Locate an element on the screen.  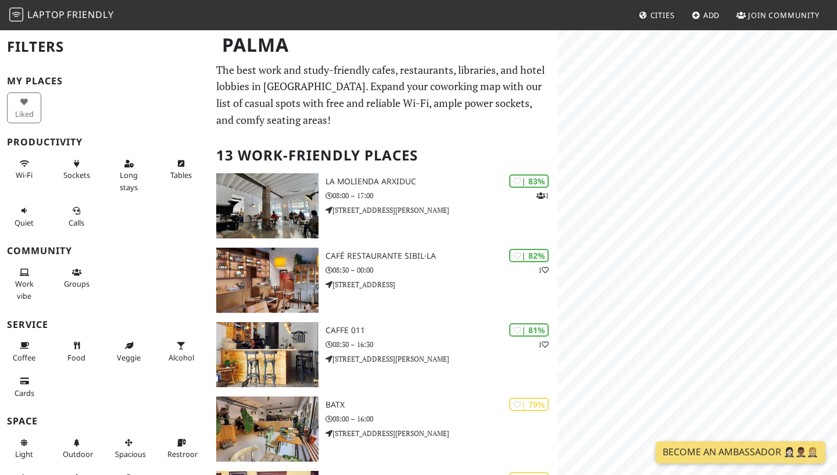
button: Tables is located at coordinates (181, 169).